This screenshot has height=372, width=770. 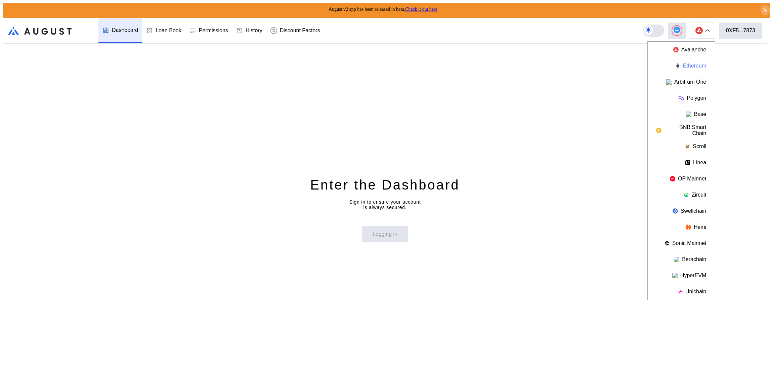 What do you see at coordinates (300, 31) in the screenshot?
I see `div: Discount Factors` at bounding box center [300, 31].